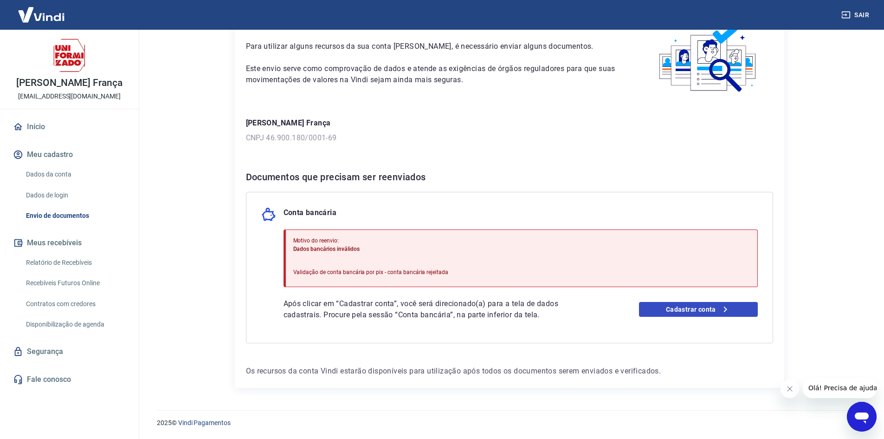  Describe the element at coordinates (434, 74) in the screenshot. I see `p: Este envio serve como comprovação de dados e atende as exigências de órgãos reguladores para que ...` at that location.